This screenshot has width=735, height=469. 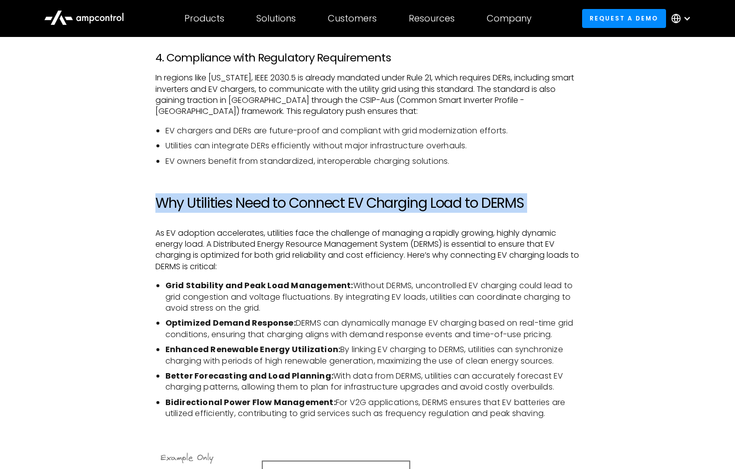 I want to click on div: Resources, so click(x=432, y=18).